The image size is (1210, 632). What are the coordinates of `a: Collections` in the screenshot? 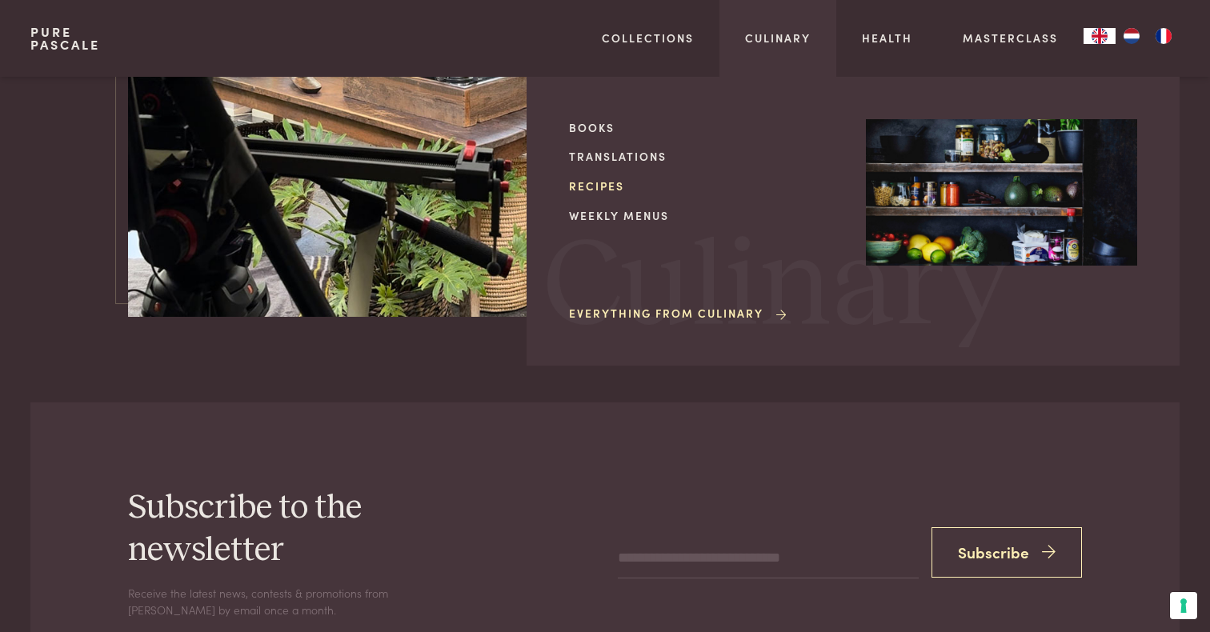 It's located at (648, 38).